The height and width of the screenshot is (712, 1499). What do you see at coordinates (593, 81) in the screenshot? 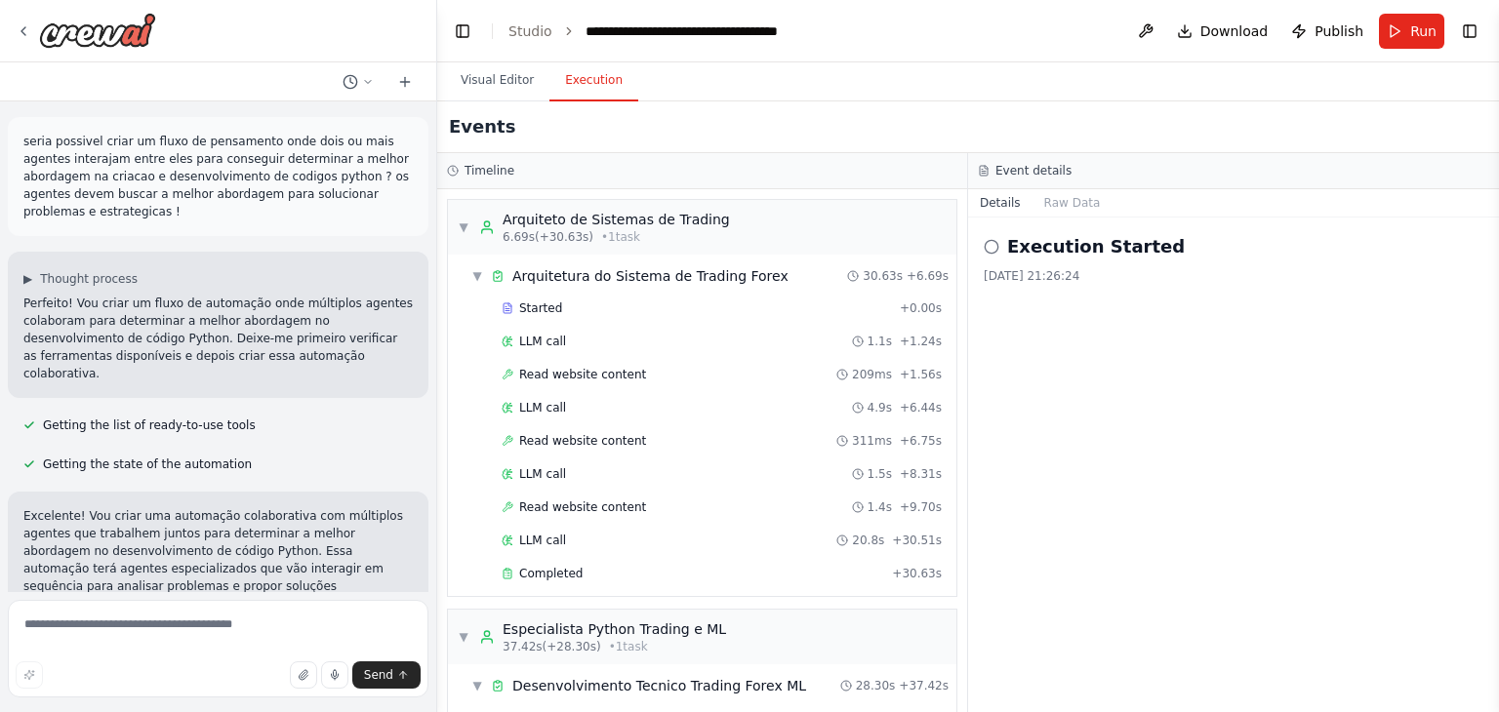
I see `button: Execution` at bounding box center [593, 81].